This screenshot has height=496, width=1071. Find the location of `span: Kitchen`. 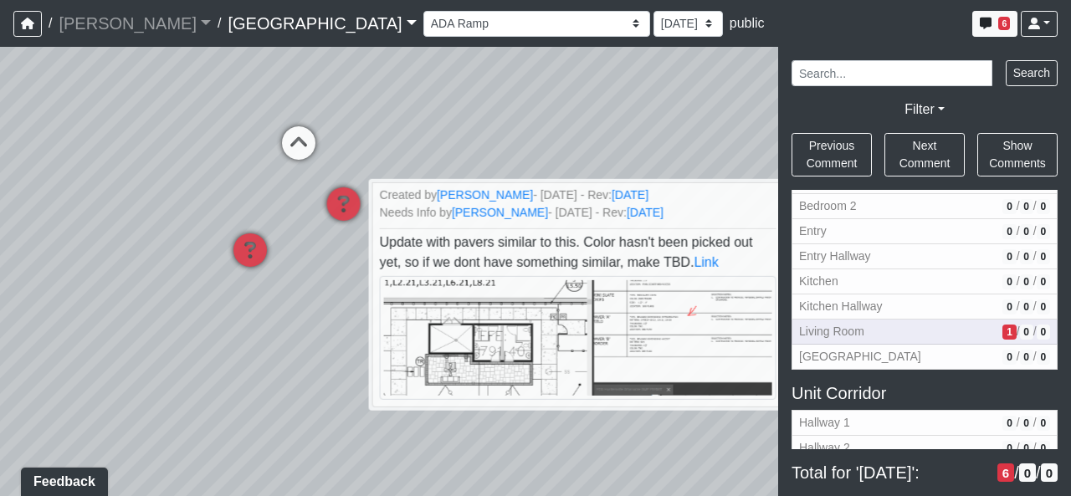

span: Kitchen is located at coordinates (897, 281).